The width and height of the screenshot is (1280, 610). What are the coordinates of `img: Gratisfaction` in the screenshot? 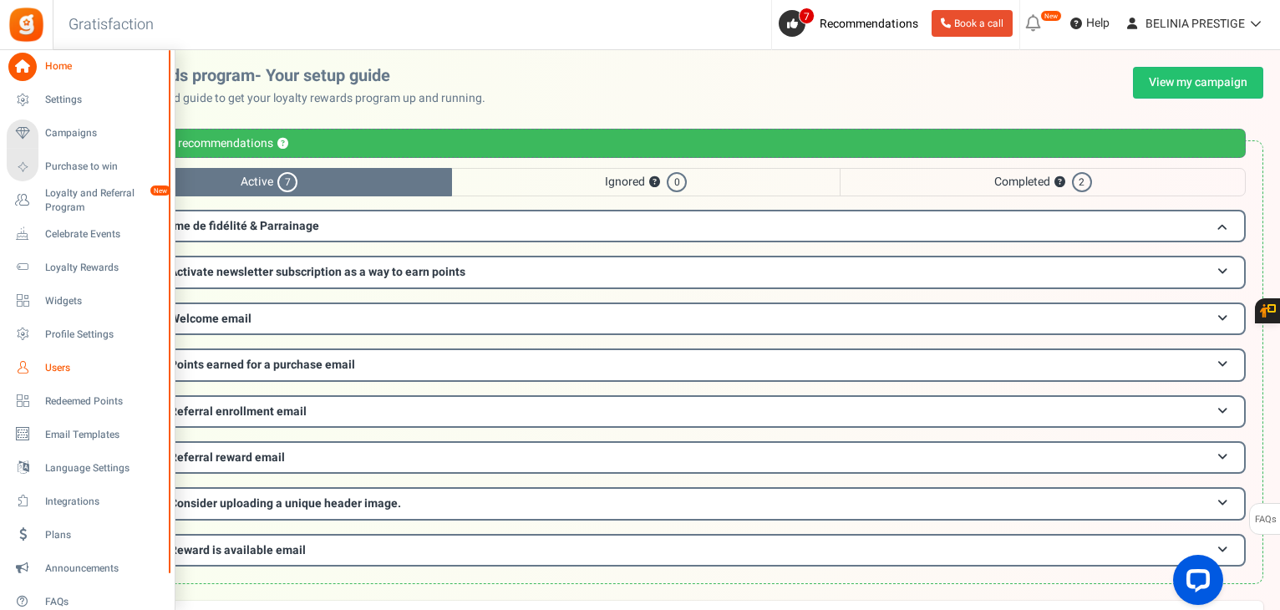 It's located at (26, 24).